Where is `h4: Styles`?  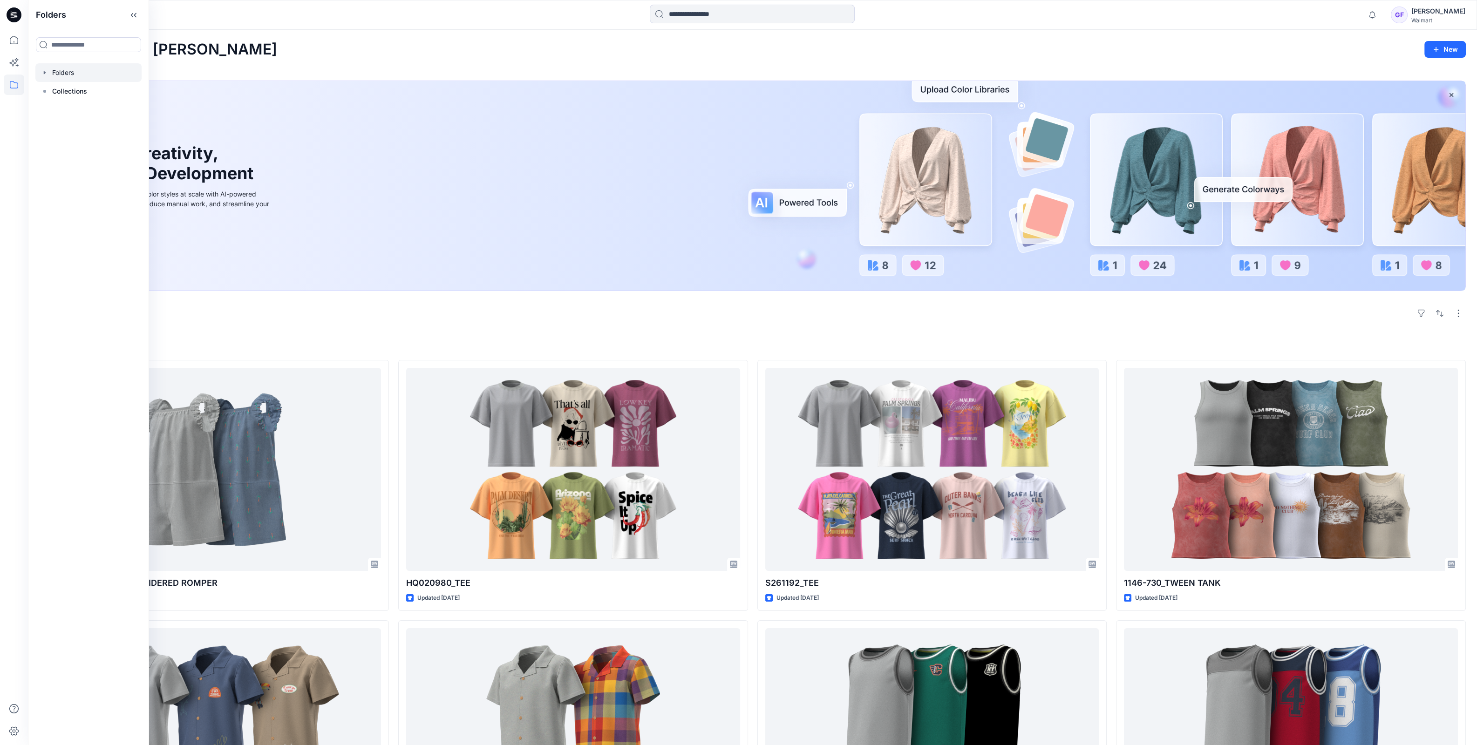 h4: Styles is located at coordinates (752, 345).